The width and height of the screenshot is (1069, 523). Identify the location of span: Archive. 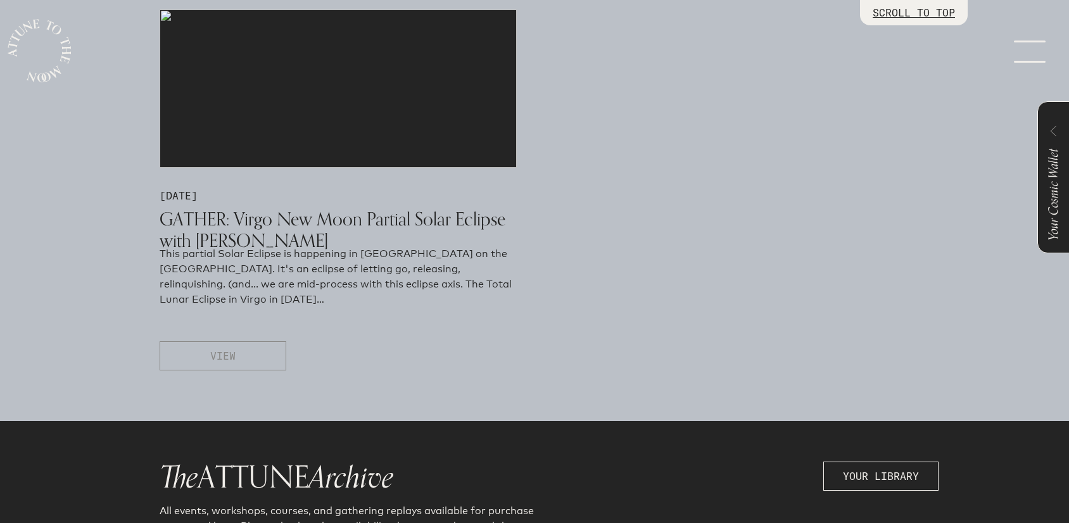
(351, 477).